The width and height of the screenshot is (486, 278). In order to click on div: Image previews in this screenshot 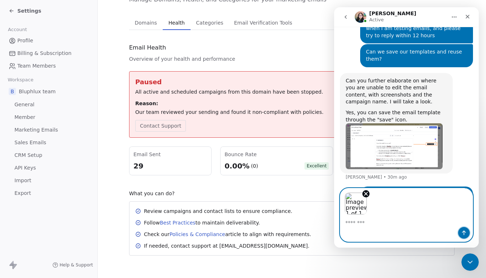, I will do `click(72, 194)`.